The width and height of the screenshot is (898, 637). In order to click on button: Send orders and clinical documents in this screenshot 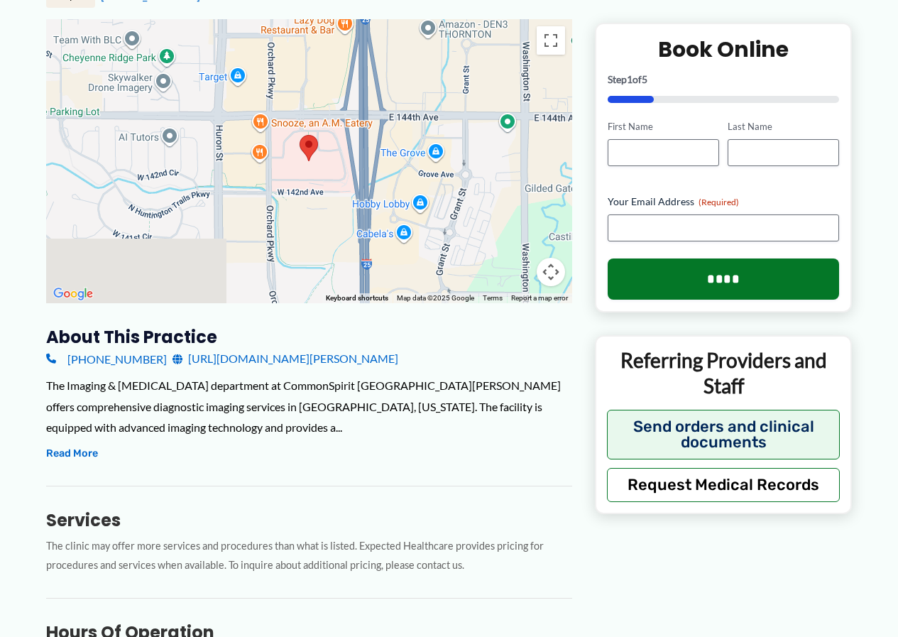, I will do `click(723, 434)`.